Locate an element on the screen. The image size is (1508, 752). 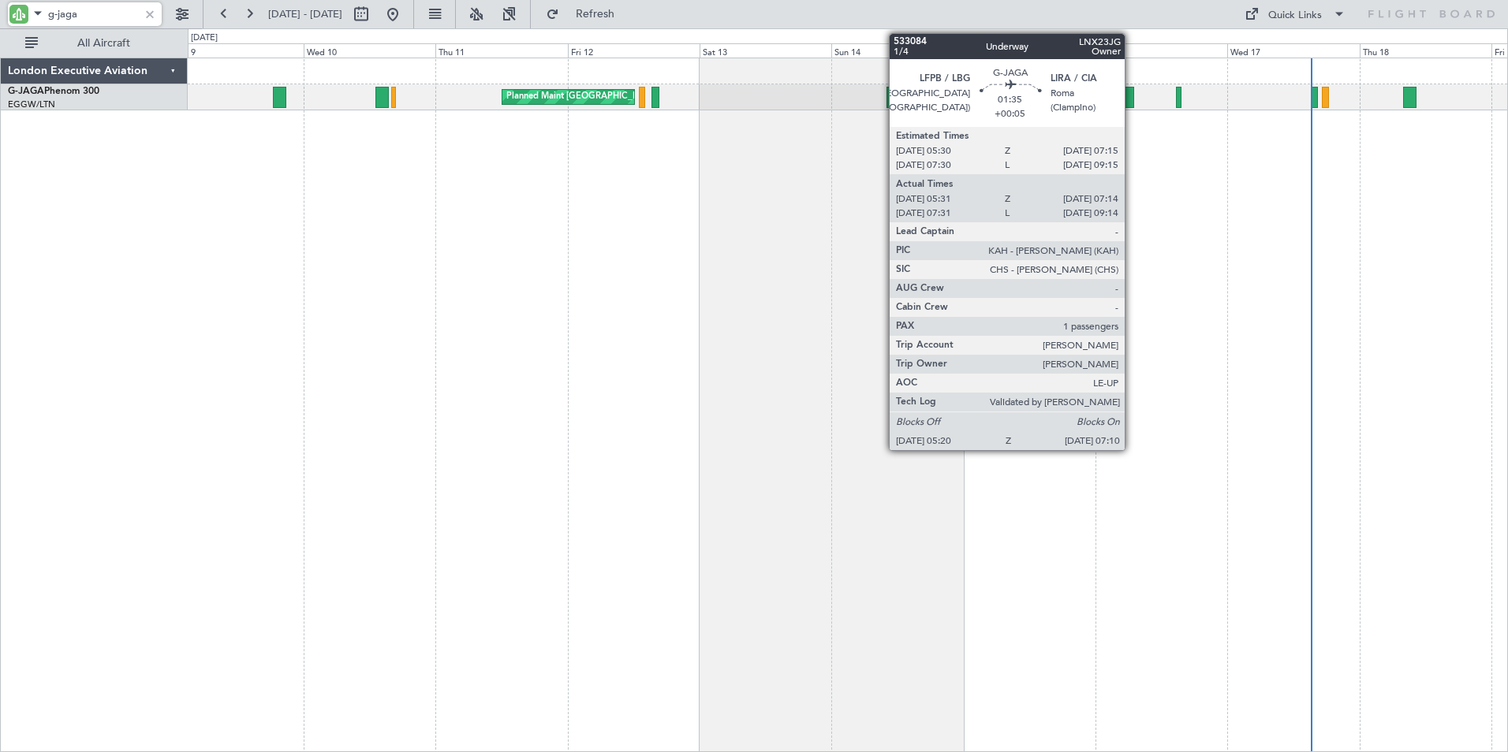
div: Wed 10 is located at coordinates (369, 50).